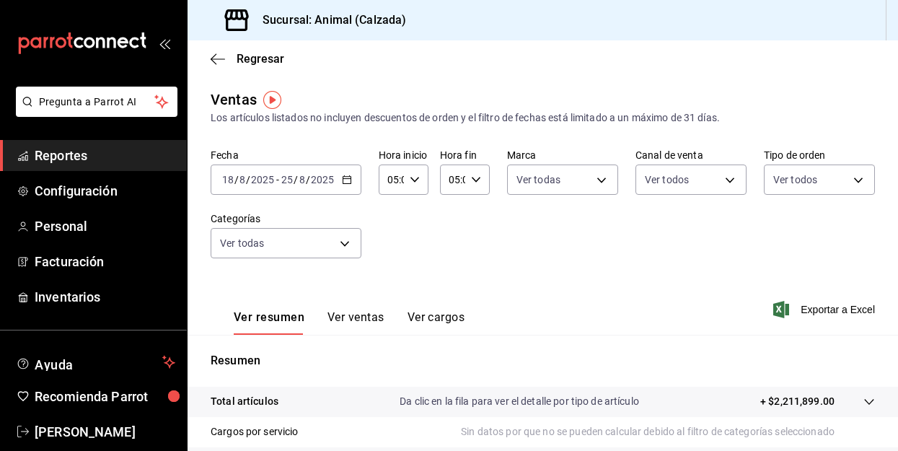 The image size is (898, 451). What do you see at coordinates (272, 100) in the screenshot?
I see `img: Tooltip marker` at bounding box center [272, 100].